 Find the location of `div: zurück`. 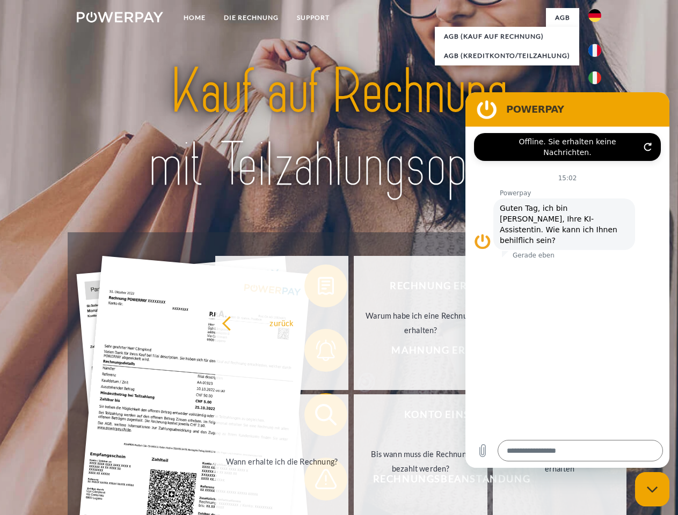

div: zurück is located at coordinates (282, 323).